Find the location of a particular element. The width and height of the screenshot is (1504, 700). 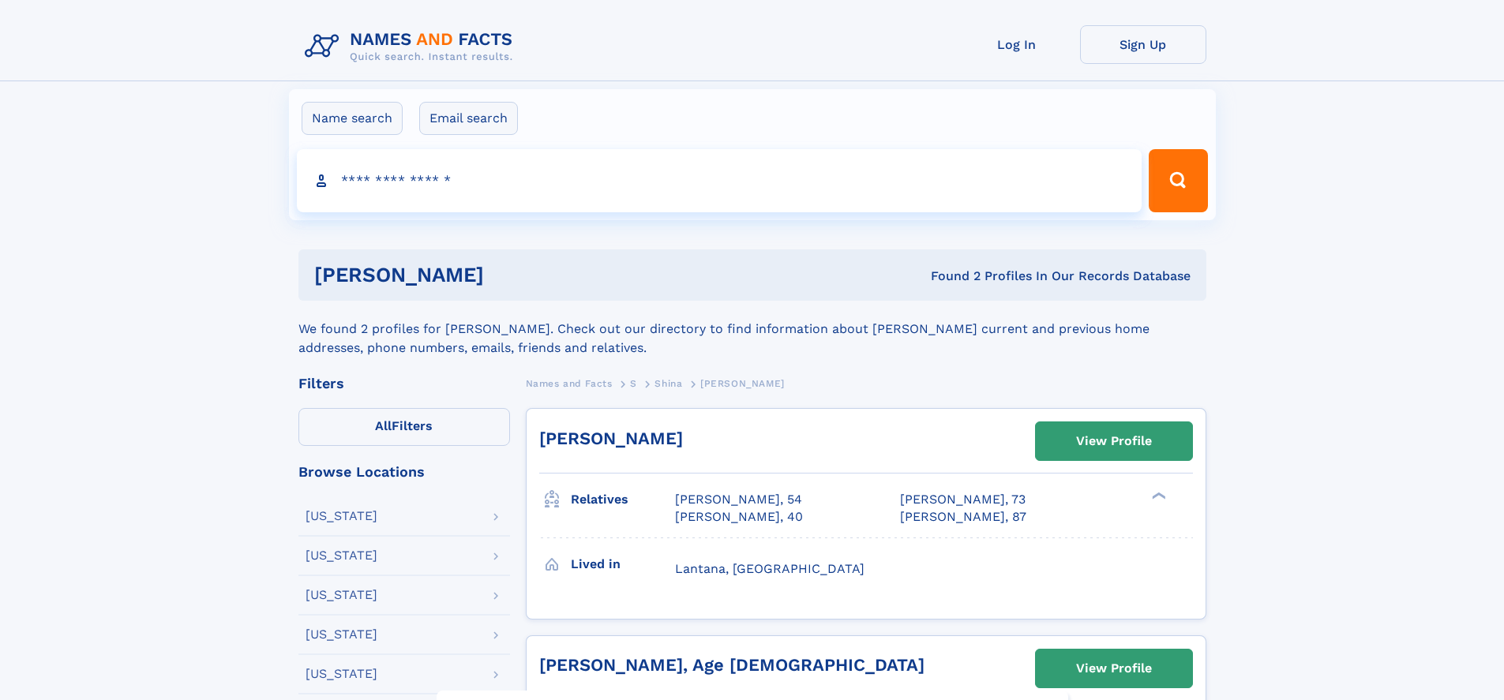

label: Filters is located at coordinates (404, 427).